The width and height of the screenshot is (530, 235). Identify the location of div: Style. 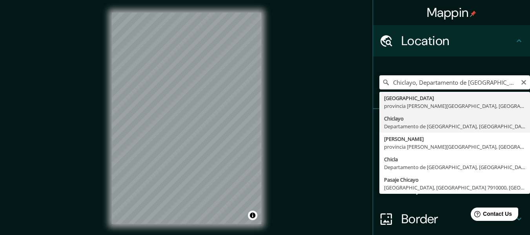
(451, 156).